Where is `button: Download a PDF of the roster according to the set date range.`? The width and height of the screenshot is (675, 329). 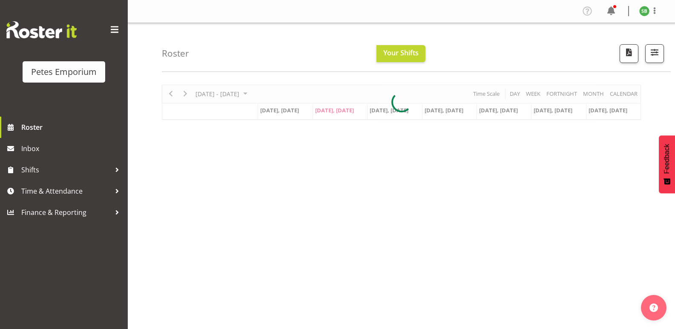
button: Download a PDF of the roster according to the set date range. is located at coordinates (629, 54).